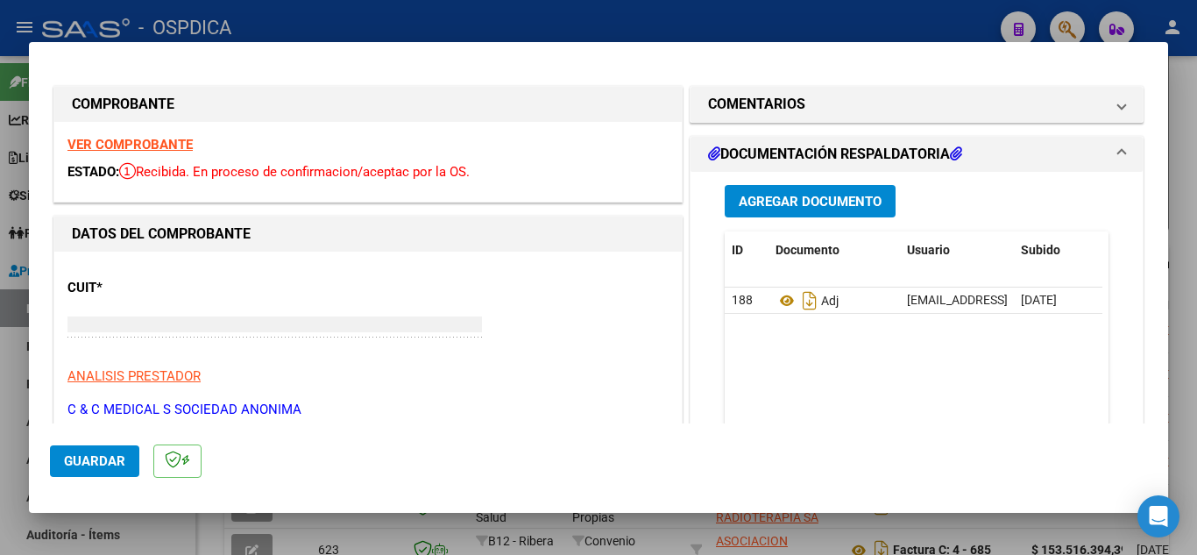 Image resolution: width=1197 pixels, height=555 pixels. What do you see at coordinates (742, 300) in the screenshot?
I see `span: 188` at bounding box center [742, 300].